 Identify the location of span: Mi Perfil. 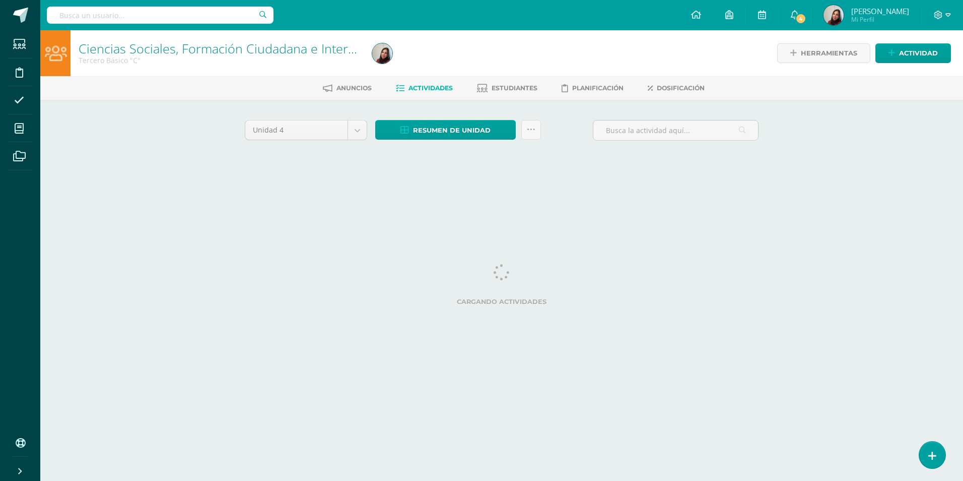
(880, 19).